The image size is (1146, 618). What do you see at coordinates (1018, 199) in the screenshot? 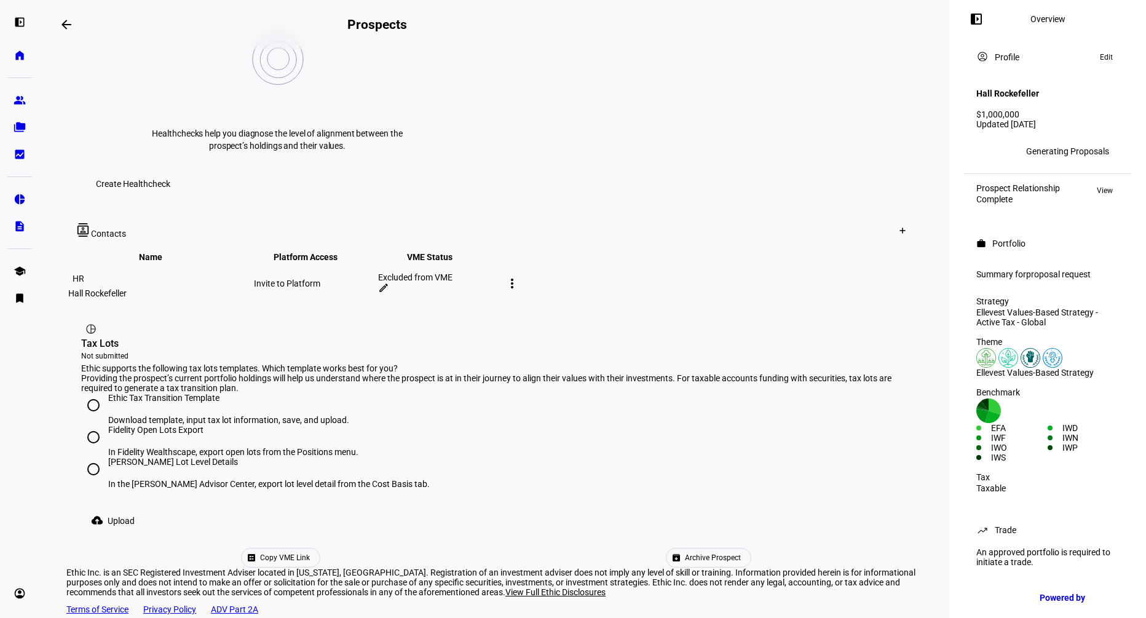
I see `div: Complete` at bounding box center [1018, 199].